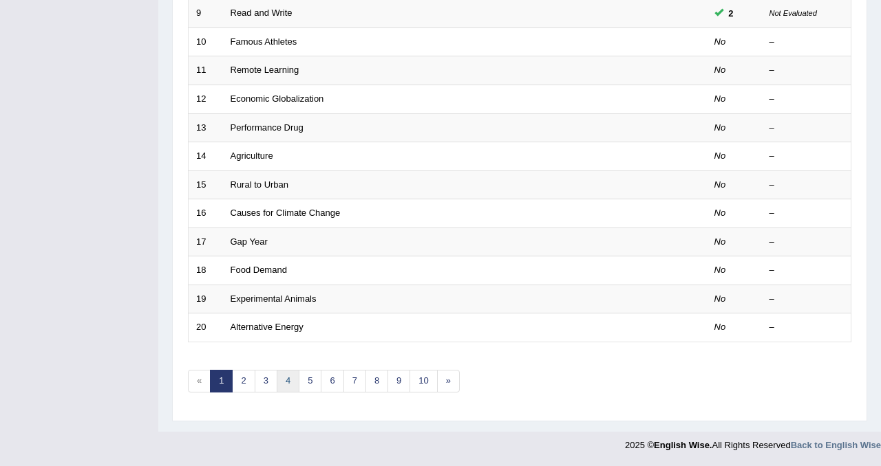 The height and width of the screenshot is (466, 881). I want to click on a: Performance Drug, so click(267, 127).